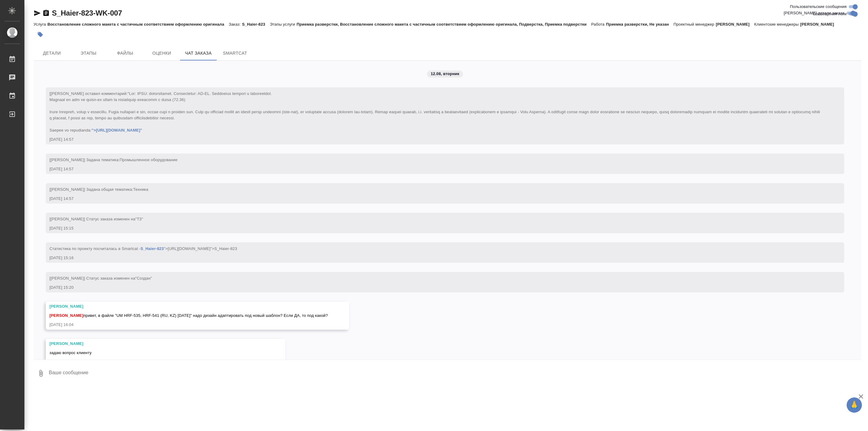 This screenshot has width=868, height=431. What do you see at coordinates (830, 14) in the screenshot?
I see `span: Оповещения-логи` at bounding box center [830, 14].